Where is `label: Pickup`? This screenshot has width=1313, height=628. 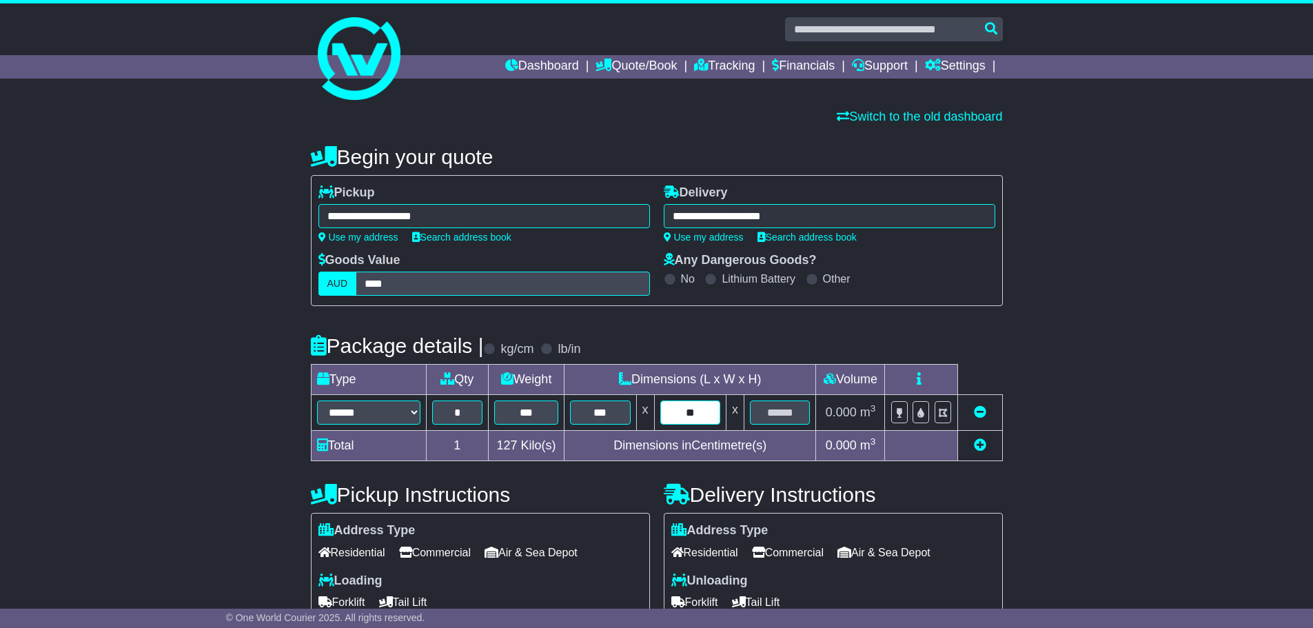
label: Pickup is located at coordinates (347, 193).